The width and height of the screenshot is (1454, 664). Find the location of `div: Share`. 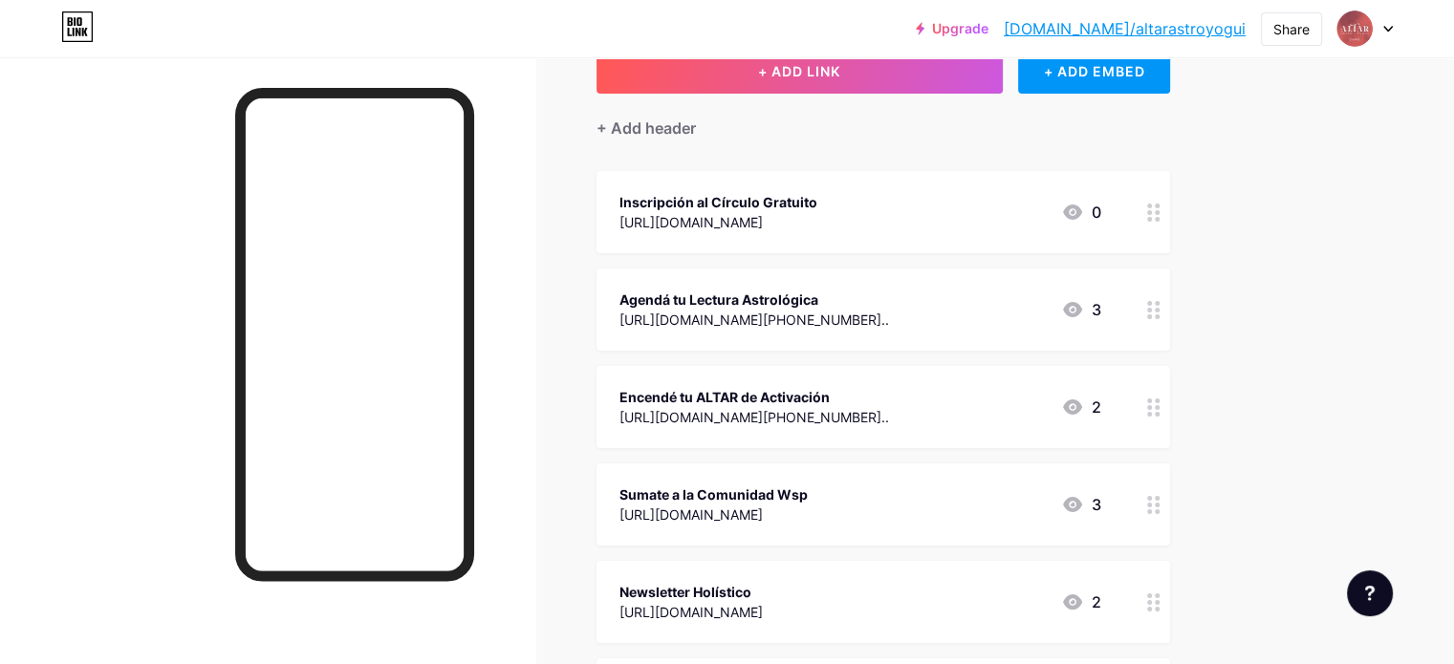

div: Share is located at coordinates (1291, 29).